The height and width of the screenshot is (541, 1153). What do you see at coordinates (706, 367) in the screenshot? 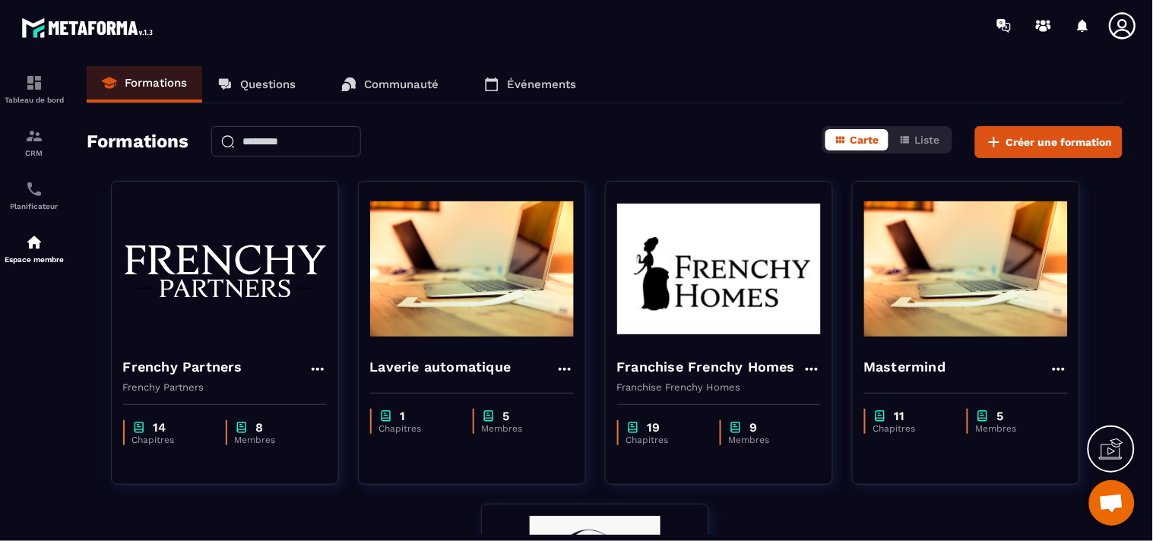
I see `h4: Franchise Frenchy Homes` at bounding box center [706, 367].